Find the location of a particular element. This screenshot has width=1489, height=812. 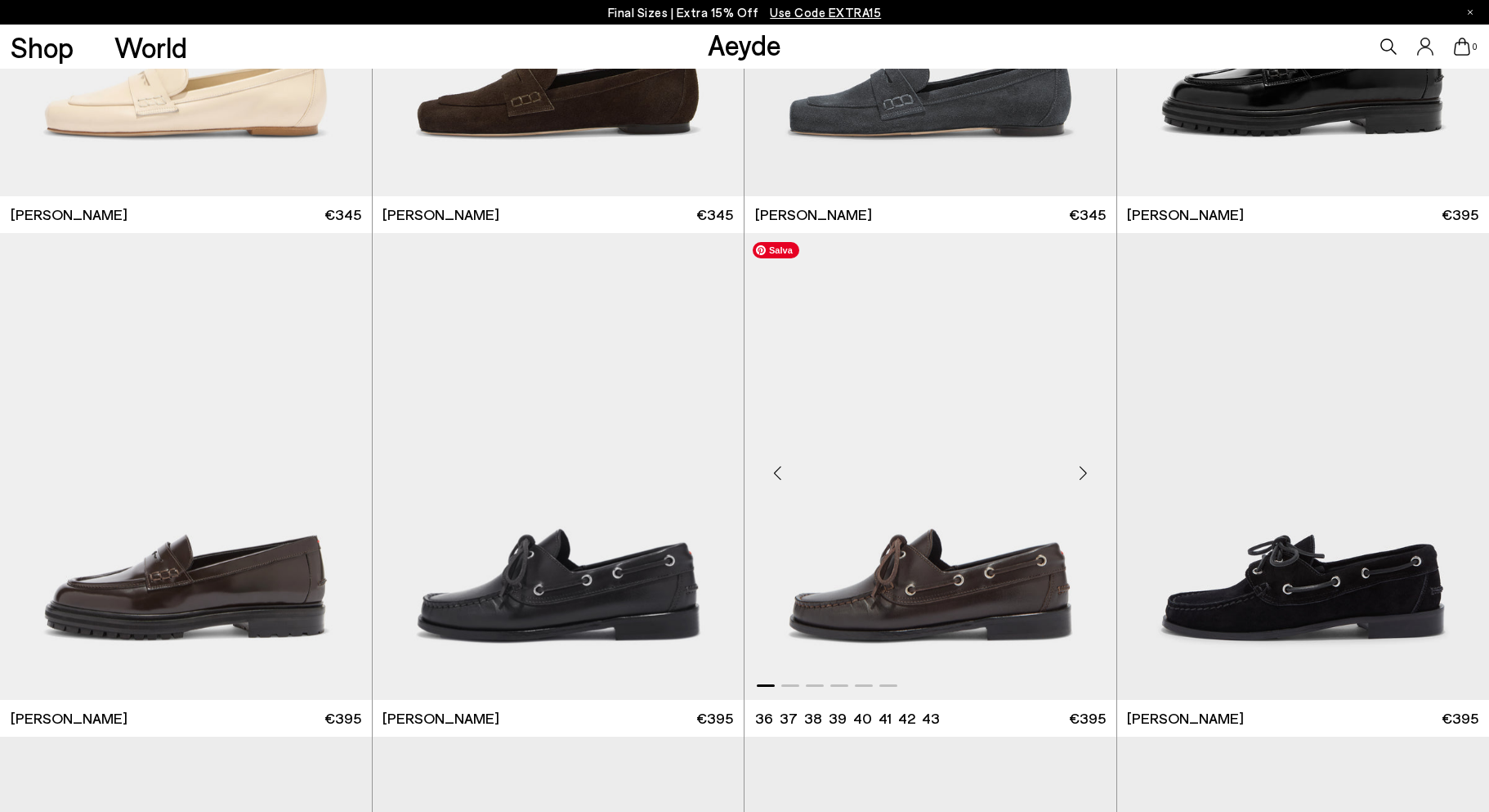

ul: variant is located at coordinates (844, 718).